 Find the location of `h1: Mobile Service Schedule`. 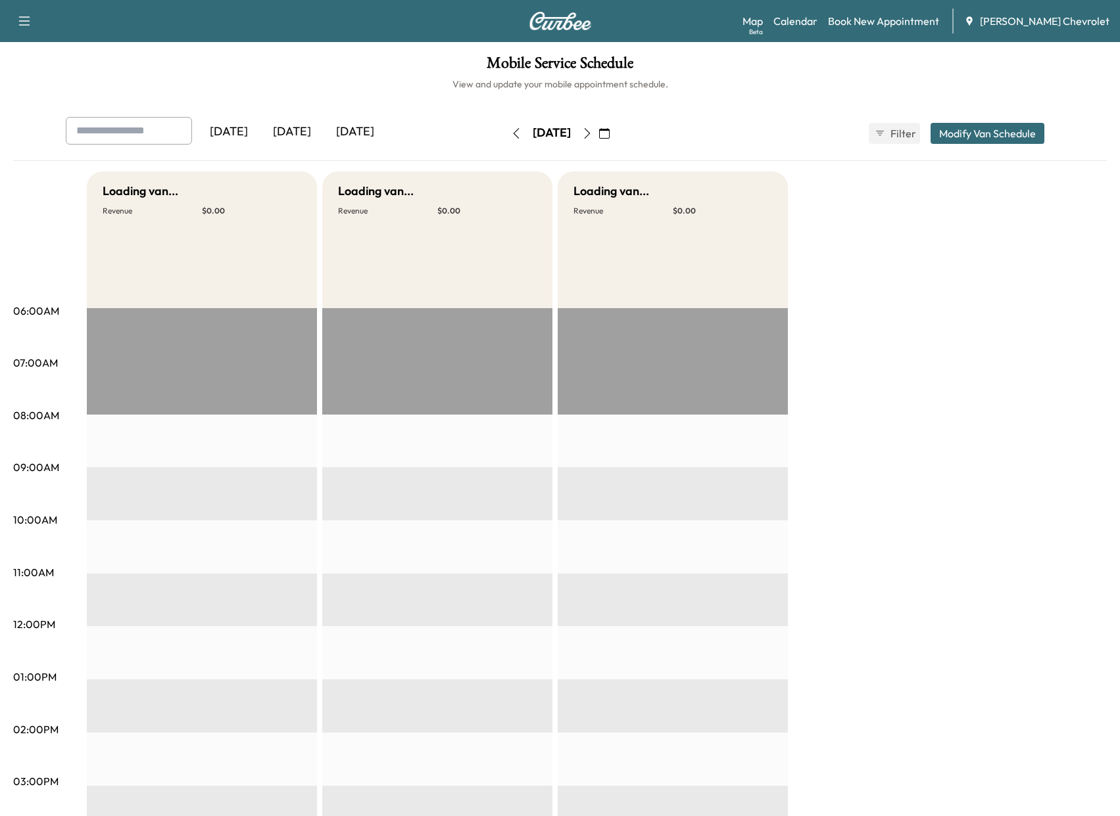

h1: Mobile Service Schedule is located at coordinates (559, 66).